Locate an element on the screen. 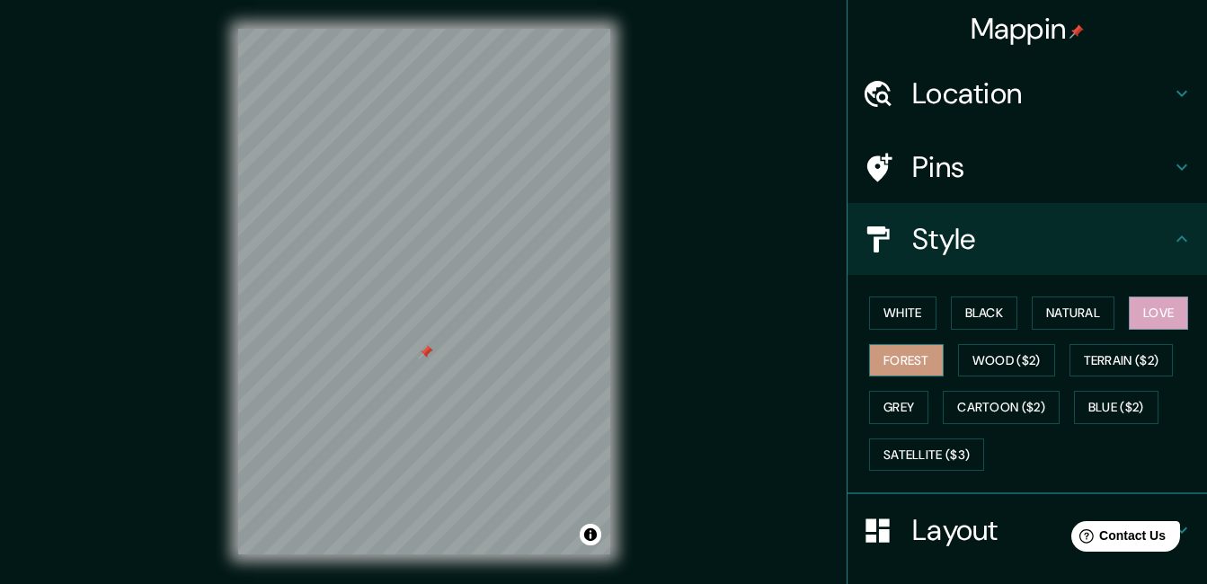  h4: Layout is located at coordinates (1041, 530).